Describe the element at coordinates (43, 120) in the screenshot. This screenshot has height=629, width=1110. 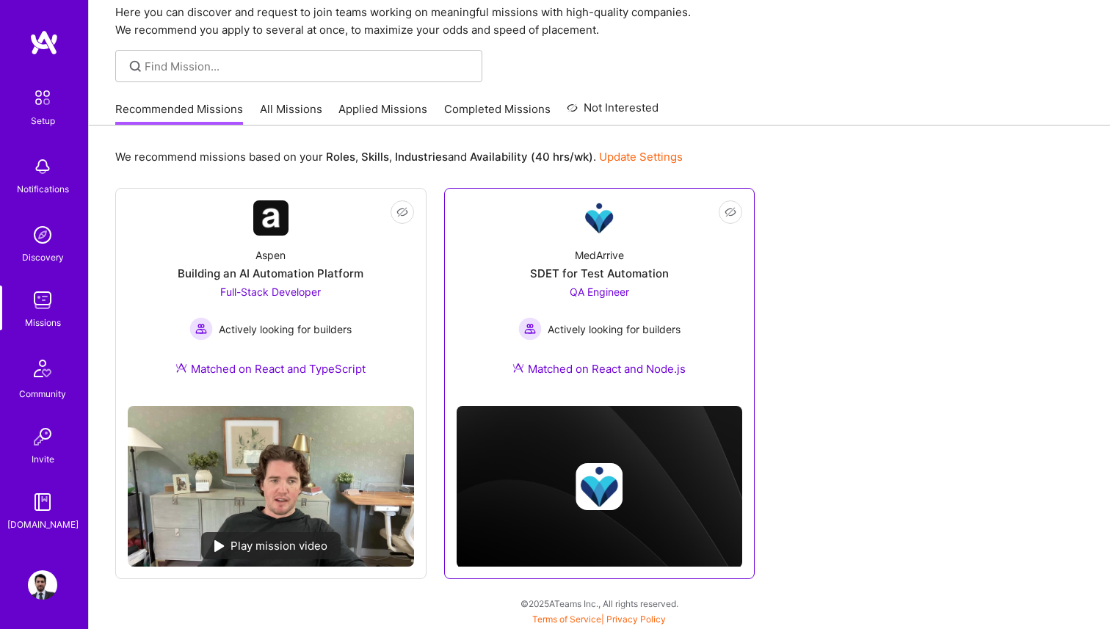
I see `div: Setup` at that location.